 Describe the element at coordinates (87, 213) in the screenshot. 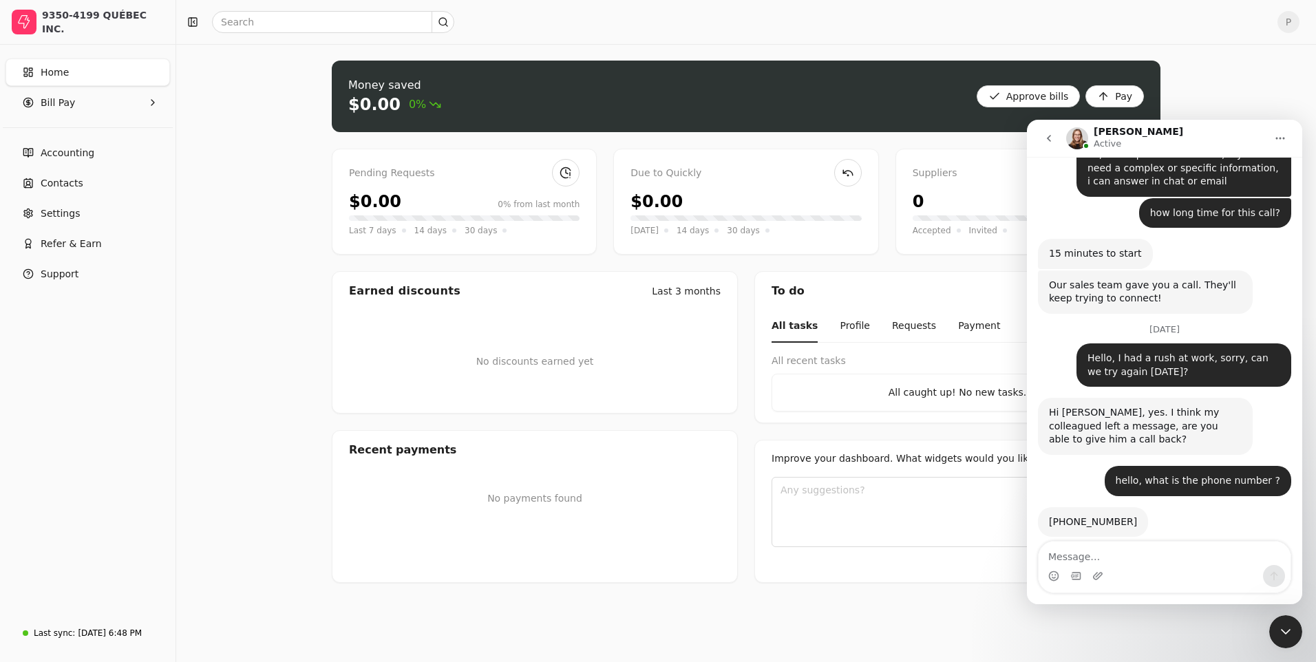

I see `a: Settings` at that location.